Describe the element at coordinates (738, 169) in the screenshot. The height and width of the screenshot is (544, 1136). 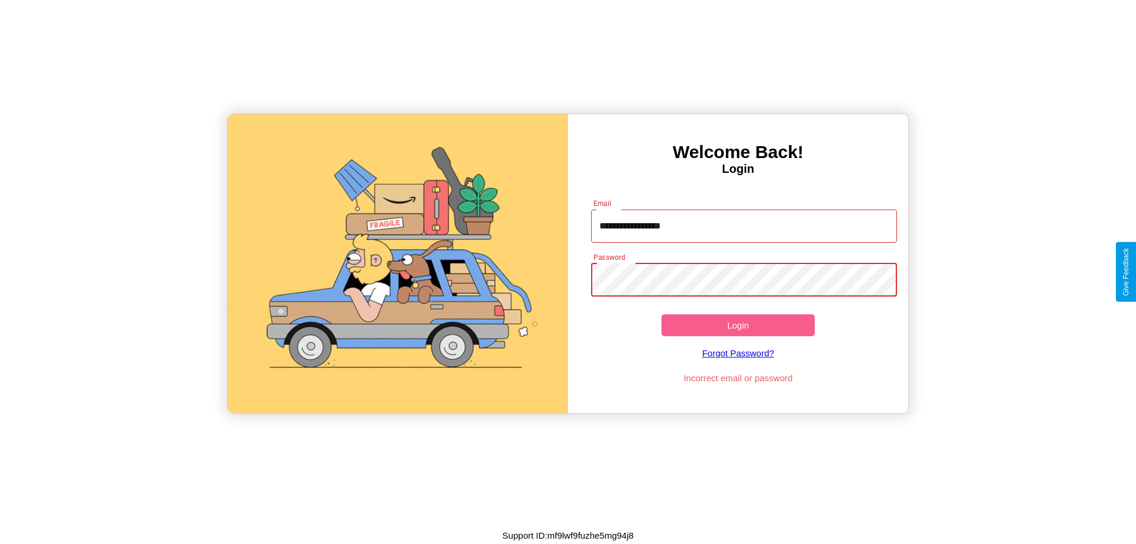
I see `h4: Login` at that location.